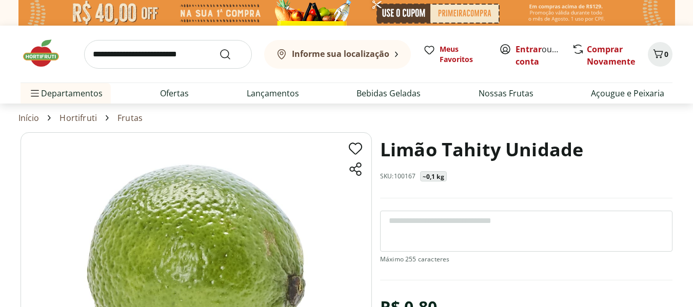 This screenshot has height=307, width=693. What do you see at coordinates (455, 54) in the screenshot?
I see `a: Meus Favoritos` at bounding box center [455, 54].